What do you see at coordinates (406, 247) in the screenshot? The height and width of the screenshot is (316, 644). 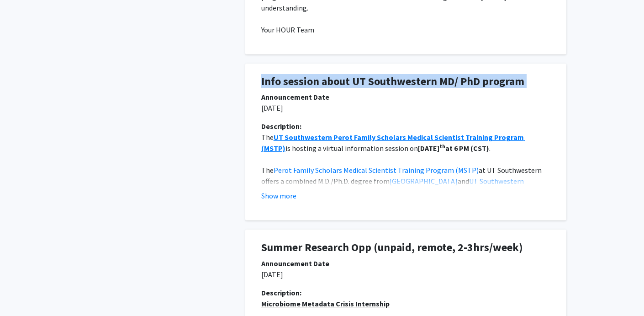 I see `h1: Summer Research Opp (unpaid, remote, 2-3hrs/week)` at bounding box center [406, 247].